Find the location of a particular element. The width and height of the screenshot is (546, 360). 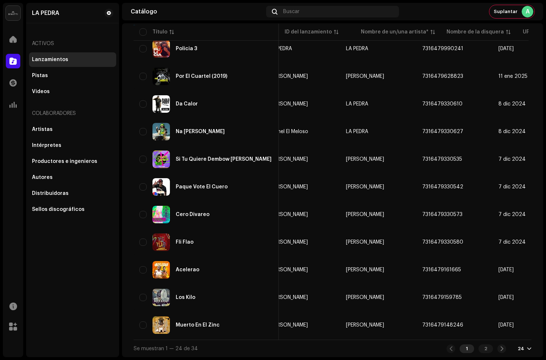

div: Policia 3 is located at coordinates (186, 49).